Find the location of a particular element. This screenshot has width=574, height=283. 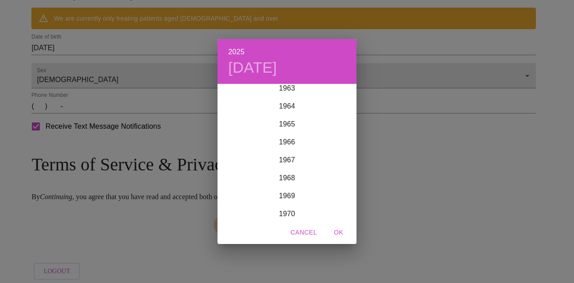

h6: 2025 is located at coordinates (236, 52).